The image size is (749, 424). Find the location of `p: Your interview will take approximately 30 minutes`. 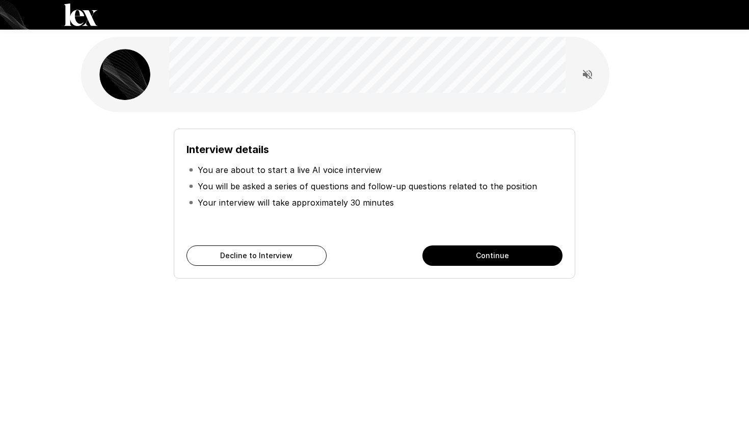

p: Your interview will take approximately 30 minutes is located at coordinates (296, 202).